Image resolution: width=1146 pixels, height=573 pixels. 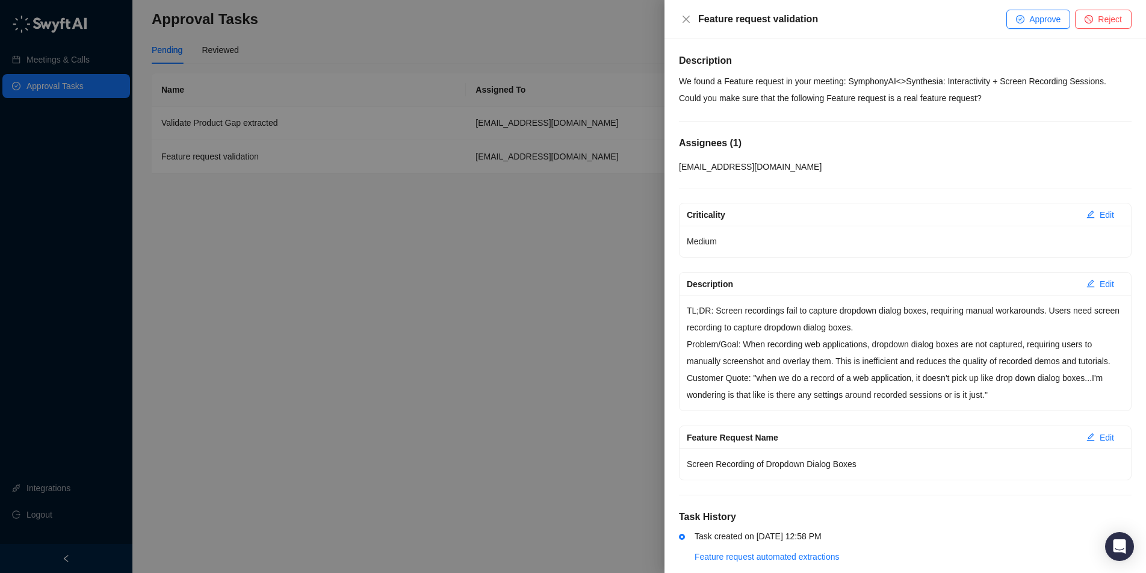 What do you see at coordinates (767, 557) in the screenshot?
I see `a: Feature request automated extractions` at bounding box center [767, 557].